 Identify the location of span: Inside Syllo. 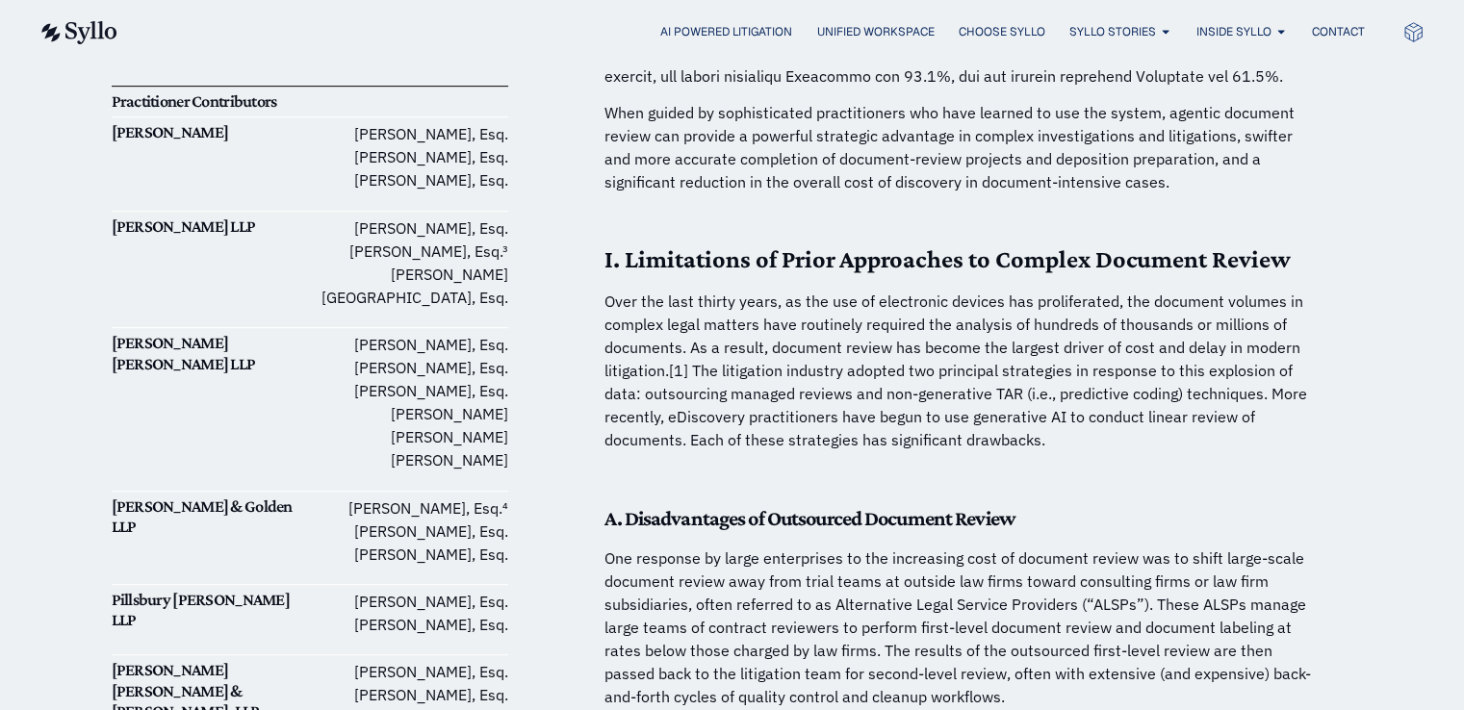
(1233, 32).